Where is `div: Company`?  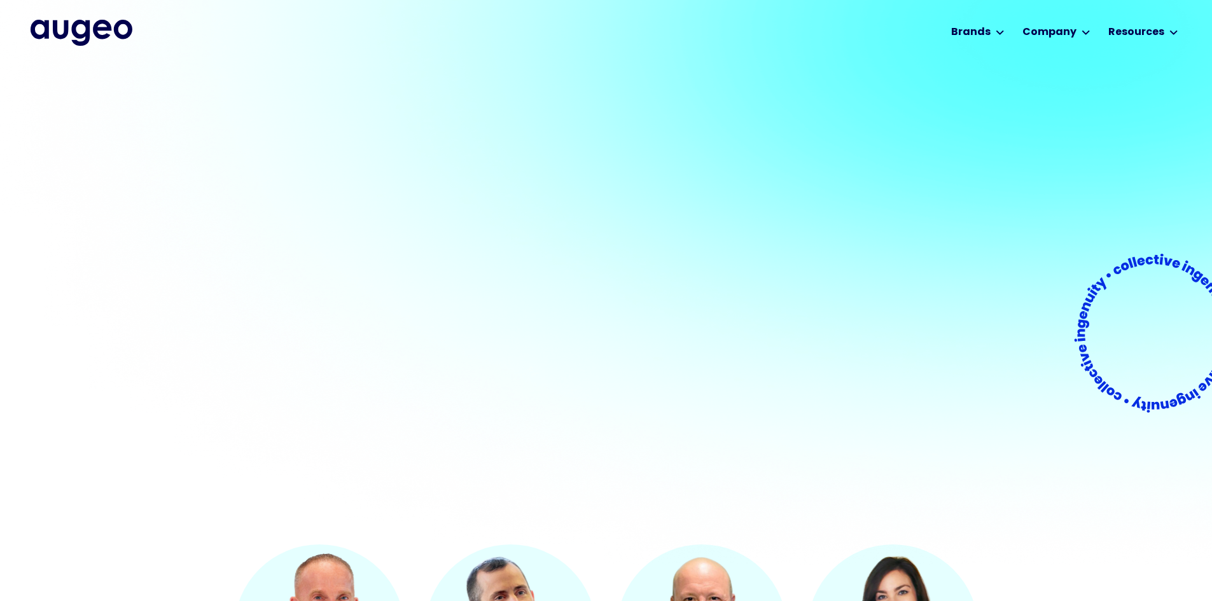
div: Company is located at coordinates (1049, 32).